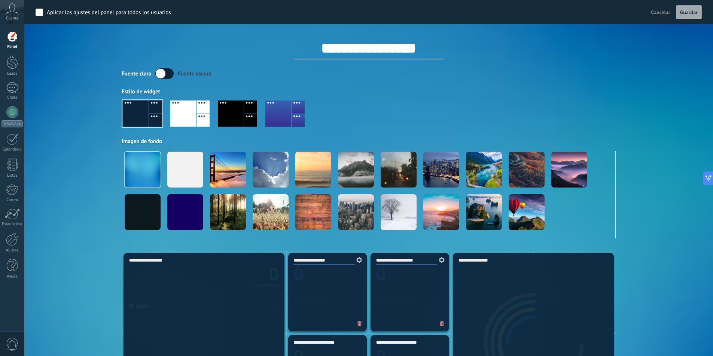  Describe the element at coordinates (12, 74) in the screenshot. I see `div: Leads` at that location.